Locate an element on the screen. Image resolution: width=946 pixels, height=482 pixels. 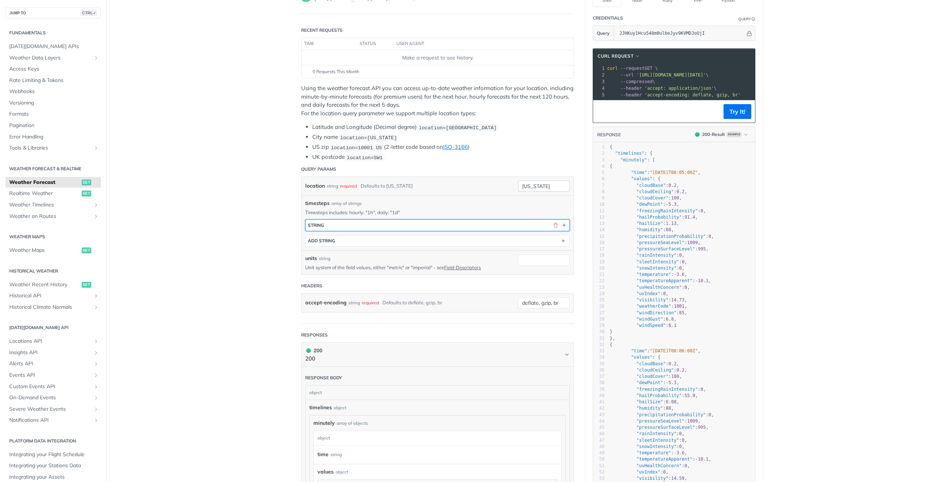
span: Versioning is located at coordinates (54, 103).